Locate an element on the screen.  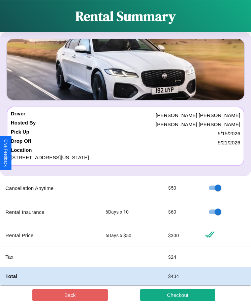
p: 5 / 21 / 2026 is located at coordinates (229, 142).